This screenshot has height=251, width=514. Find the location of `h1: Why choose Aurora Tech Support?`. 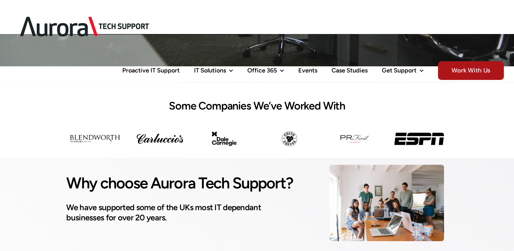

h1: Why choose Aurora Tech Support? is located at coordinates (183, 183).